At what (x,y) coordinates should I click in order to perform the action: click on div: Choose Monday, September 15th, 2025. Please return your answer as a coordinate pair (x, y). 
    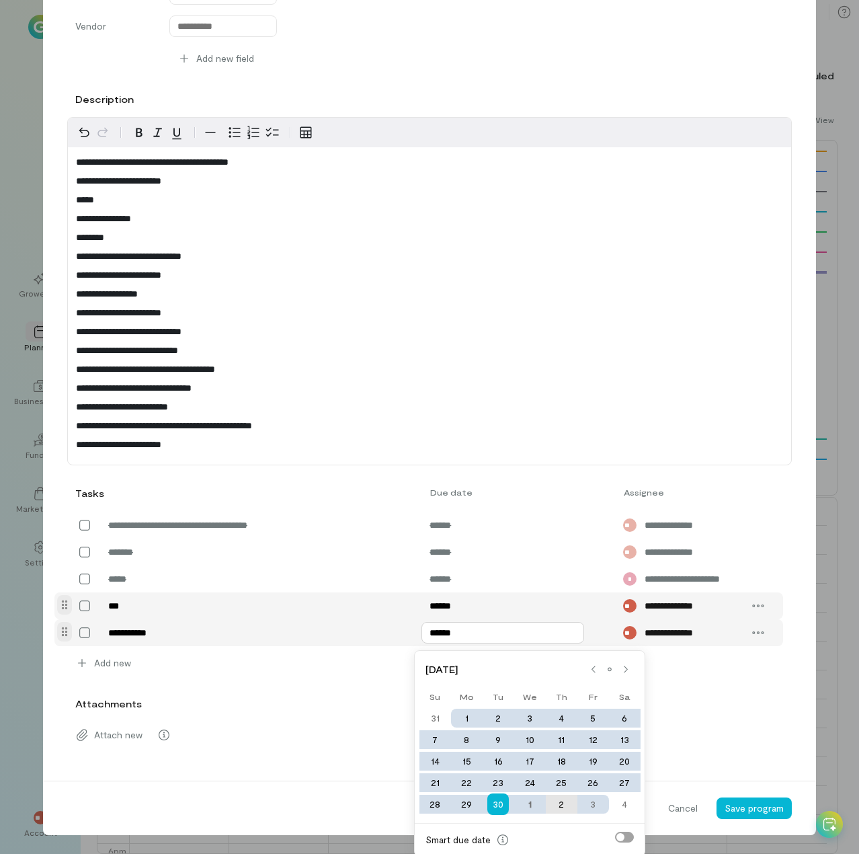
    Looking at the image, I should click on (466, 761).